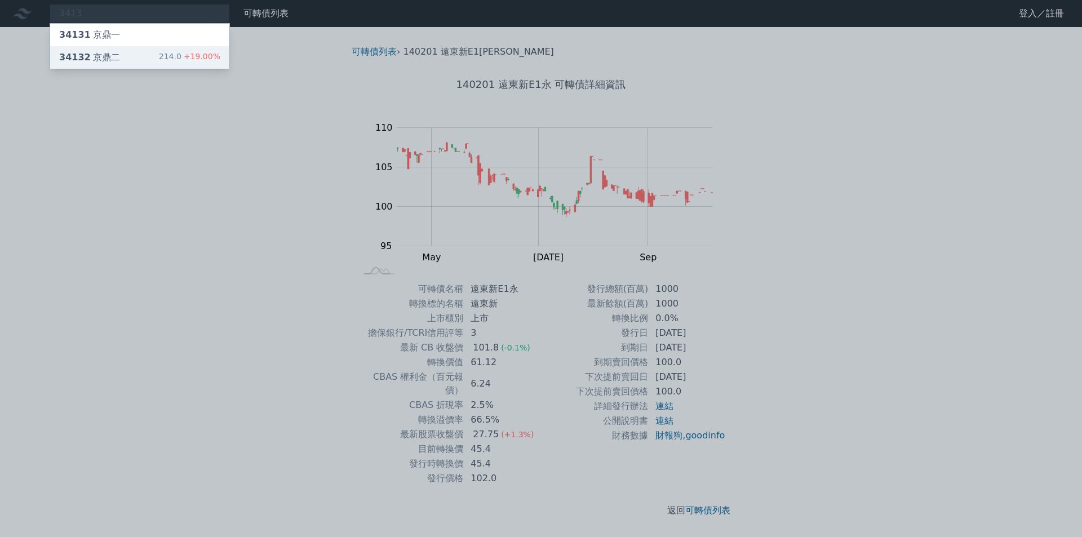  Describe the element at coordinates (75, 57) in the screenshot. I see `span: 34132` at that location.